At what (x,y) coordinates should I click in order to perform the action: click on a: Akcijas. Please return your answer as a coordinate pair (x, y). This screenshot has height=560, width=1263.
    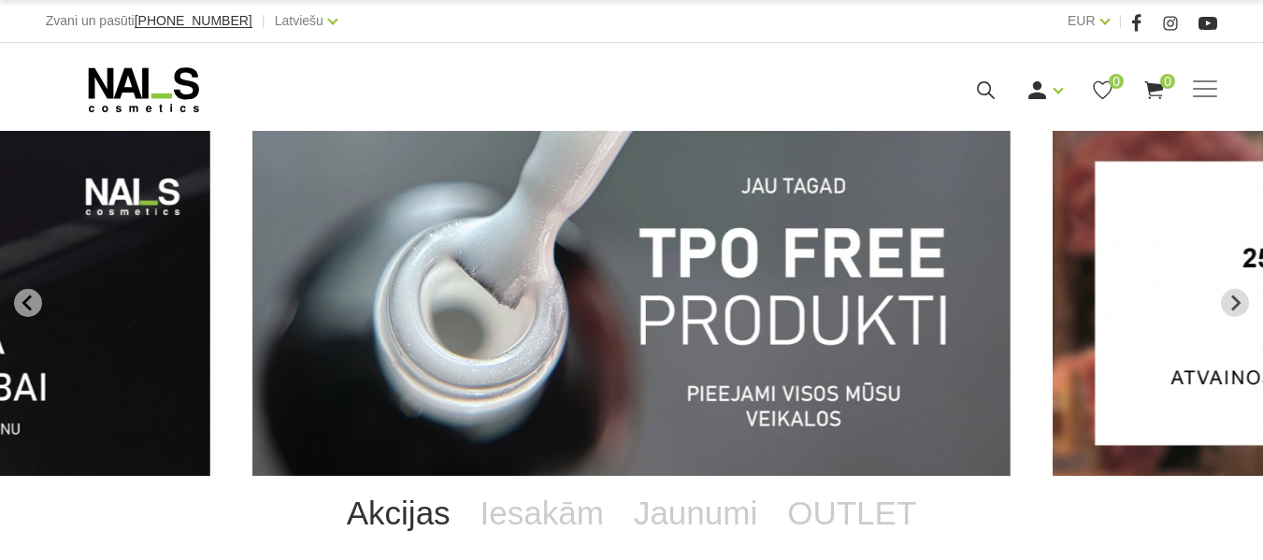
    Looking at the image, I should click on (398, 513).